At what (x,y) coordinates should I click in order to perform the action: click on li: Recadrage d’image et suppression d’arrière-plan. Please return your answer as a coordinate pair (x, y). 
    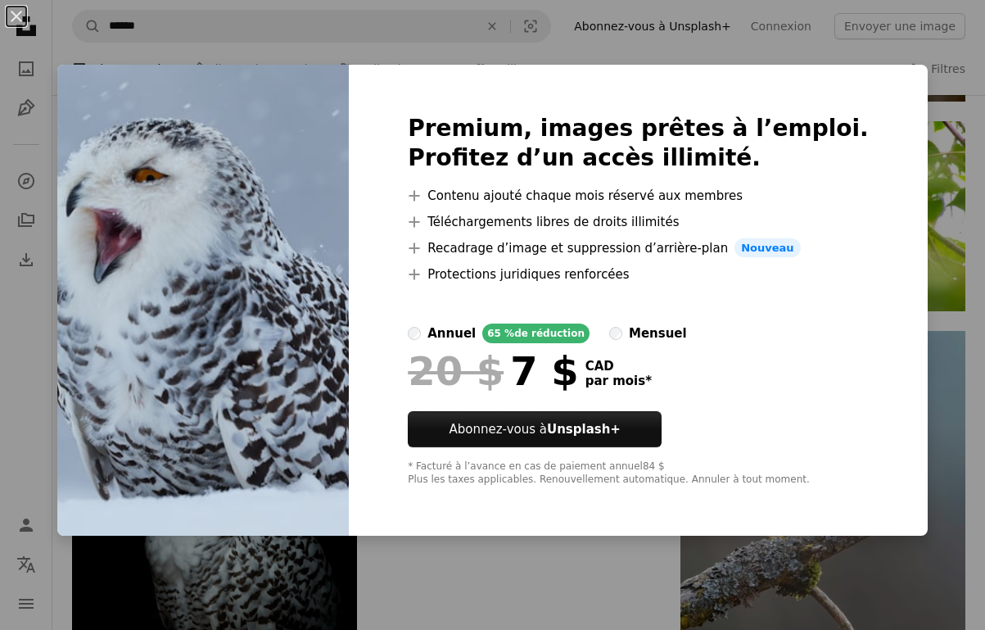
    Looking at the image, I should click on (638, 248).